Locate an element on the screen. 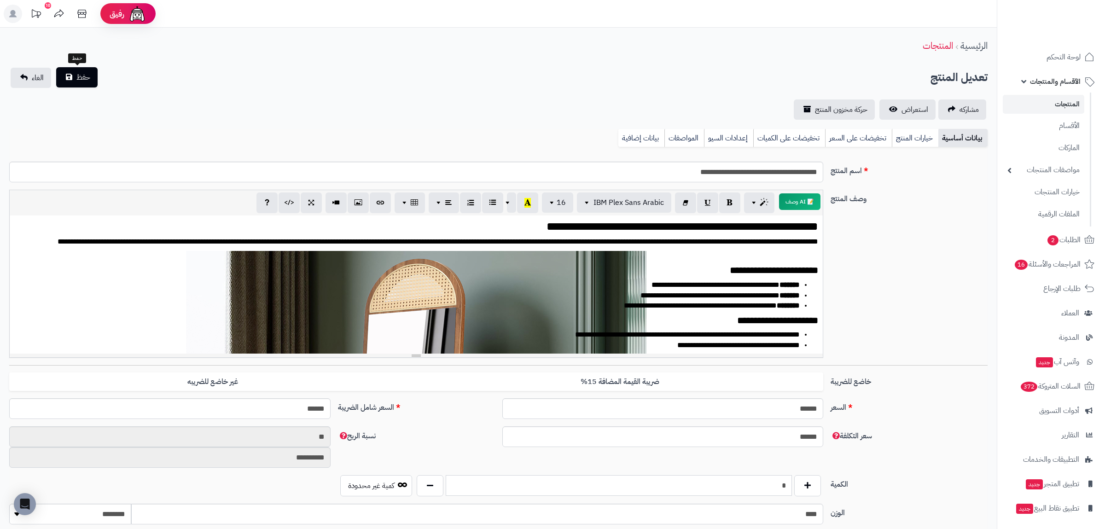 The image size is (1105, 529). span: وآتس آب is located at coordinates (1057, 362).